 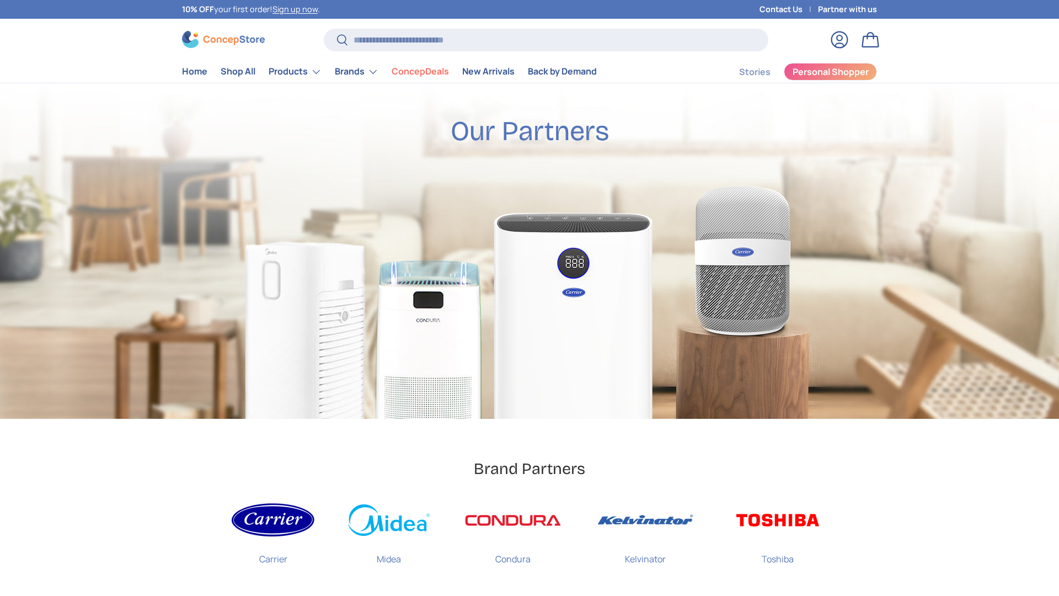 I want to click on a: Back by Demand, so click(x=562, y=71).